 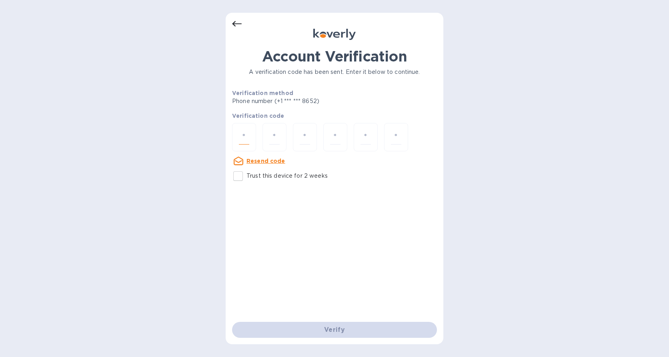 I want to click on p: A verification code has been sent. Enter it below to continue., so click(x=334, y=72).